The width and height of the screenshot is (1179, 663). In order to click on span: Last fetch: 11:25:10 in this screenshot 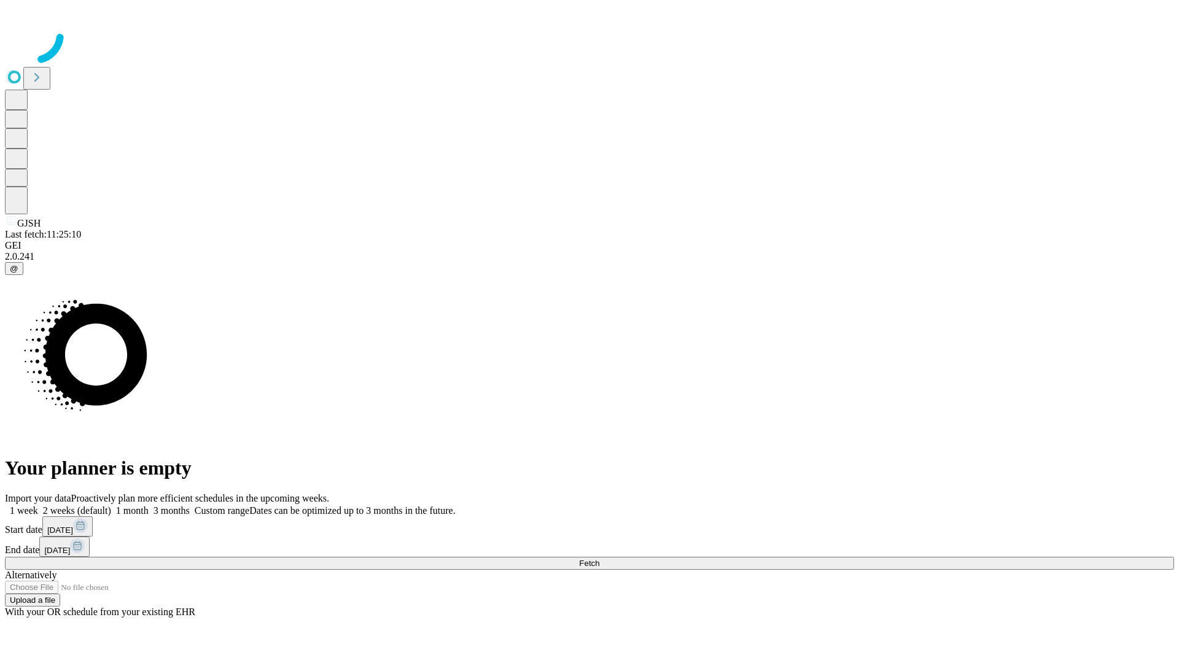, I will do `click(43, 234)`.